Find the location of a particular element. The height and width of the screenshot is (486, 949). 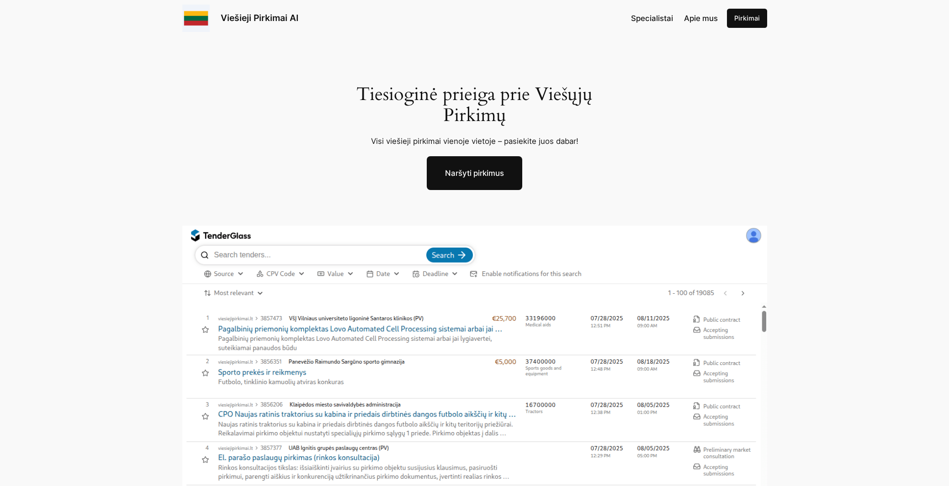

a: Naršyti pirkimus is located at coordinates (474, 173).